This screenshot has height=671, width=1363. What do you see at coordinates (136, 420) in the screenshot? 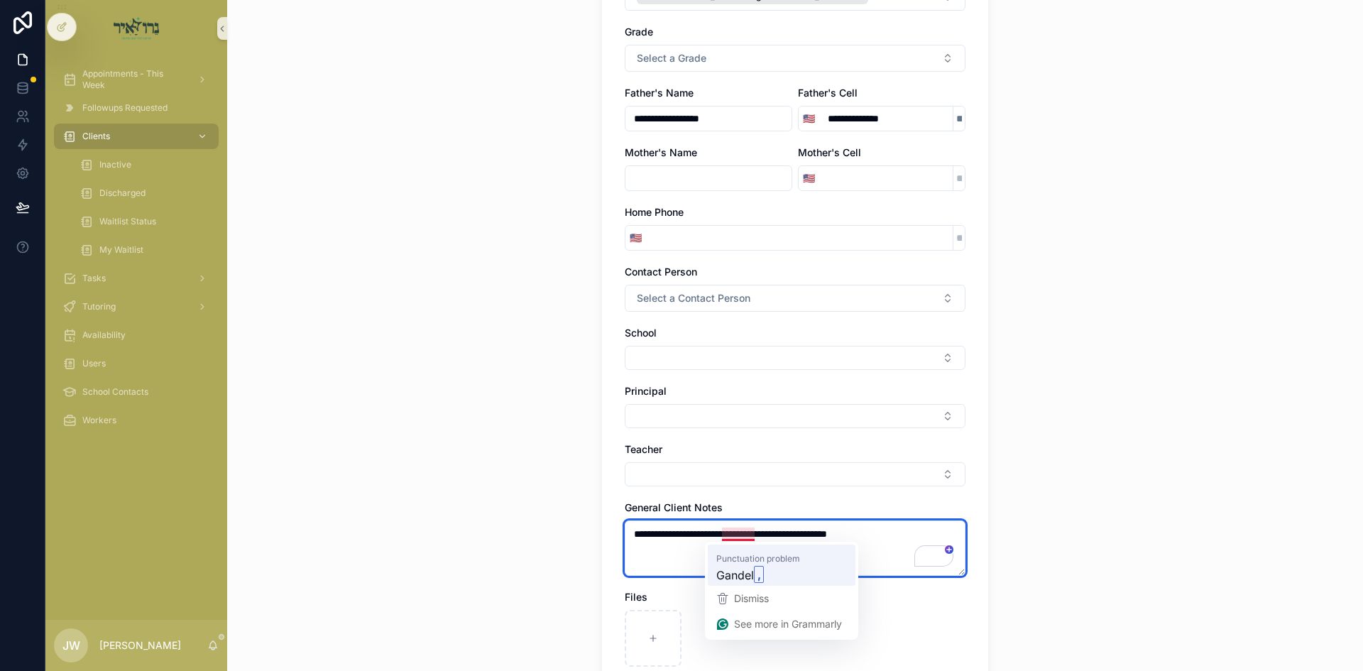
I see `a: Workers` at bounding box center [136, 420].